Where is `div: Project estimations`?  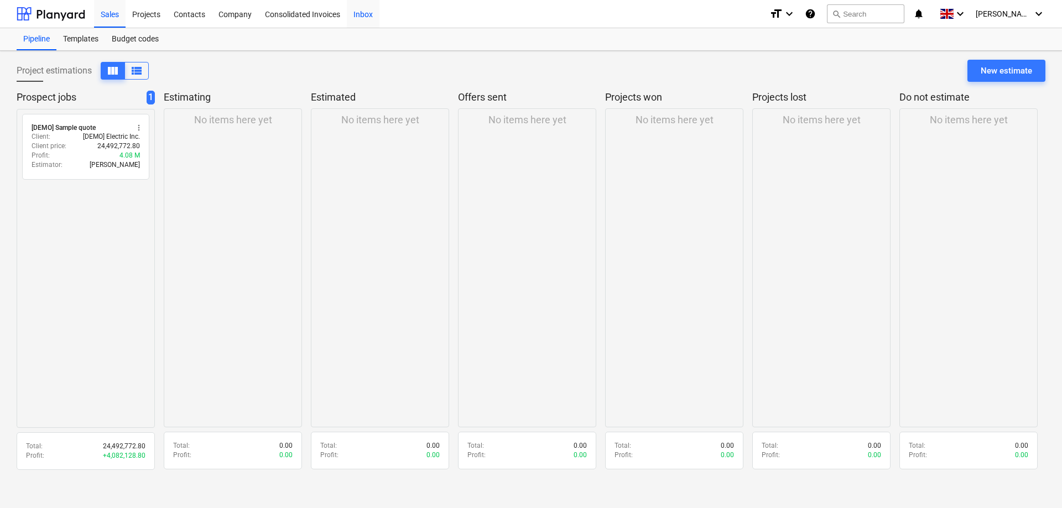
div: Project estimations is located at coordinates (82, 71).